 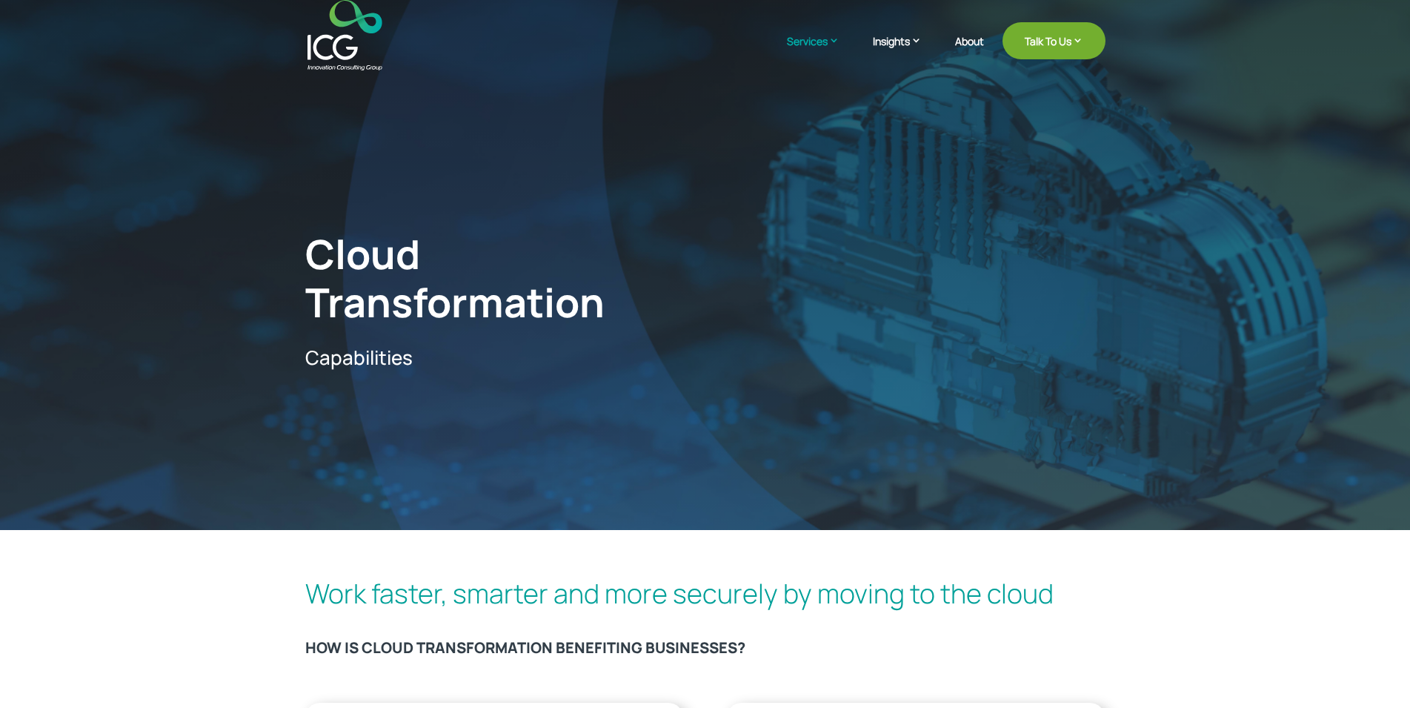 I want to click on div: Chat Widget, so click(x=1373, y=672).